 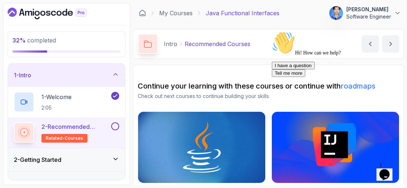 What do you see at coordinates (20, 45) in the screenshot?
I see `button: Tell me more` at bounding box center [20, 45].